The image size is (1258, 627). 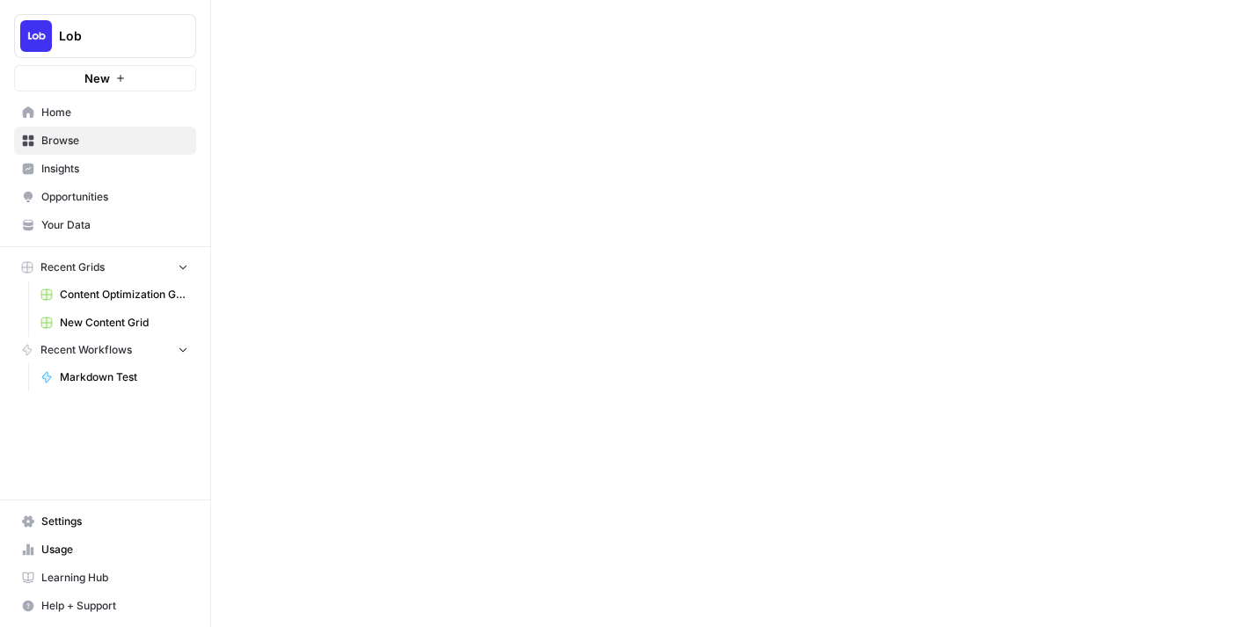 I want to click on span: Usage, so click(x=114, y=550).